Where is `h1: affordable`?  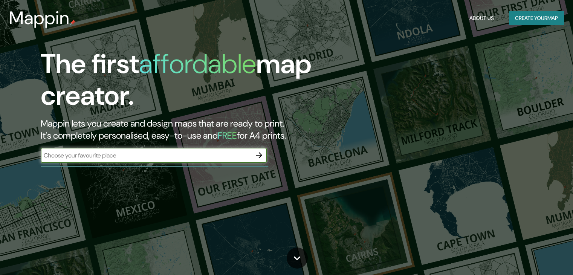
h1: affordable is located at coordinates (197, 64).